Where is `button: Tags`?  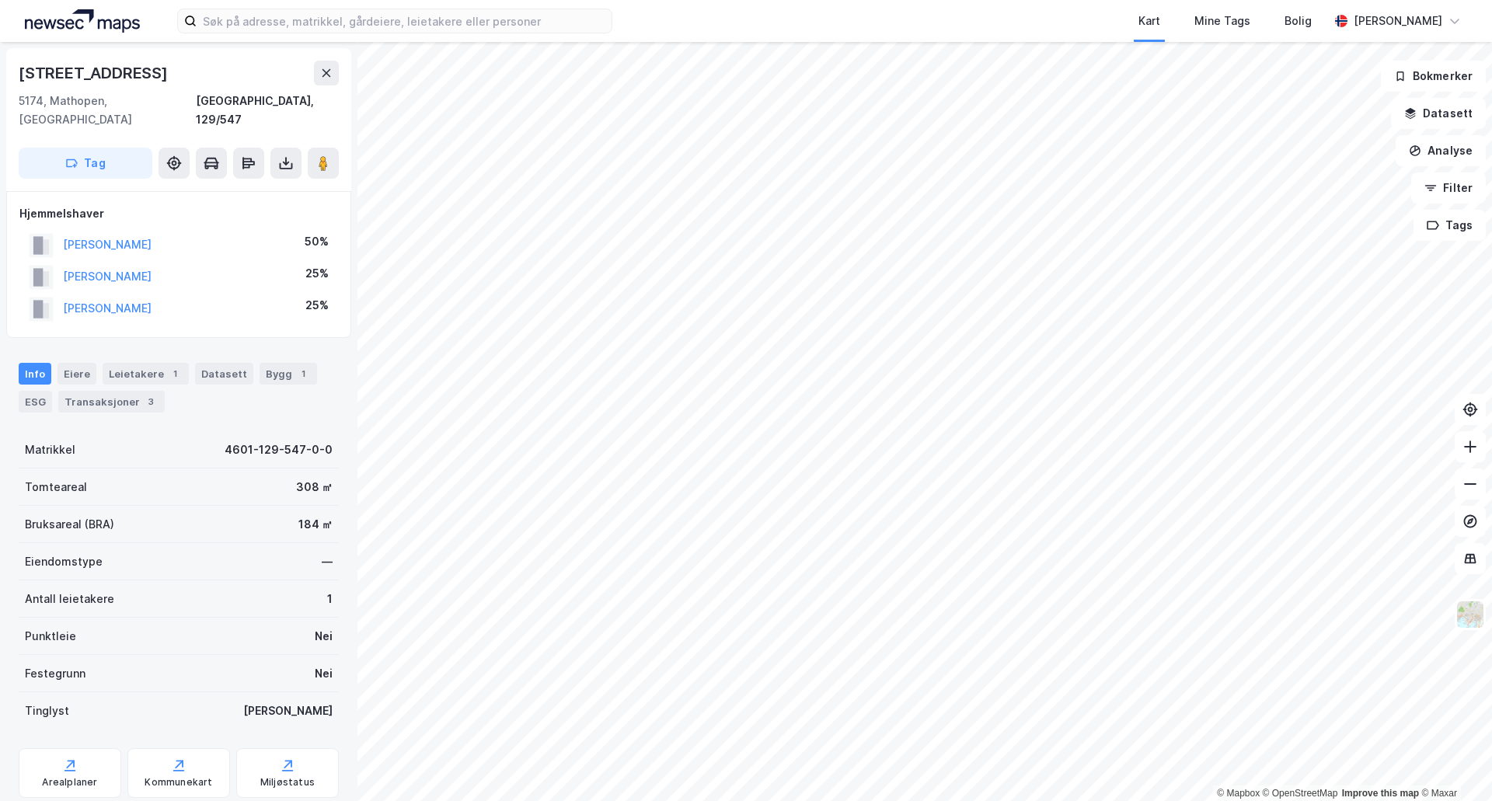 button: Tags is located at coordinates (1449, 225).